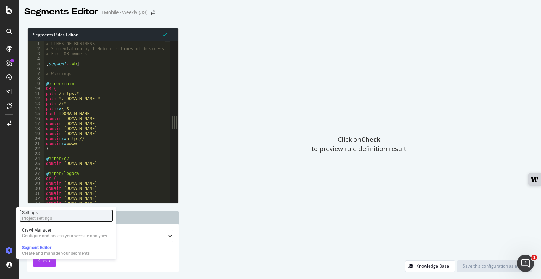 The height and width of the screenshot is (279, 541). Describe the element at coordinates (66, 233) in the screenshot. I see `a: Crawl ManagerConfigure and access your website analyses` at that location.